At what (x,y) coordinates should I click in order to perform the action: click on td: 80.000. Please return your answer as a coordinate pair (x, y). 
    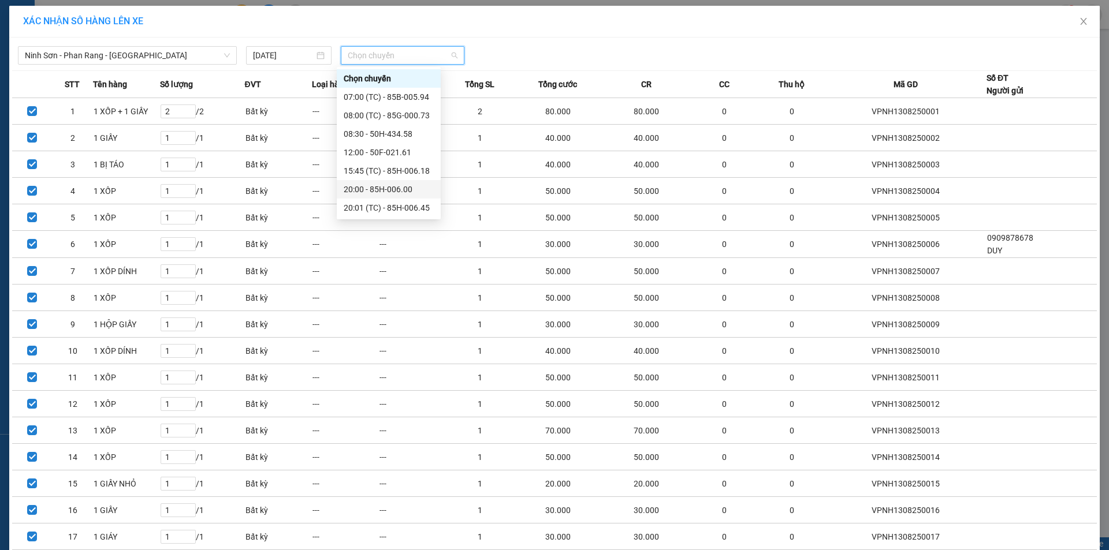
    Looking at the image, I should click on (558, 111).